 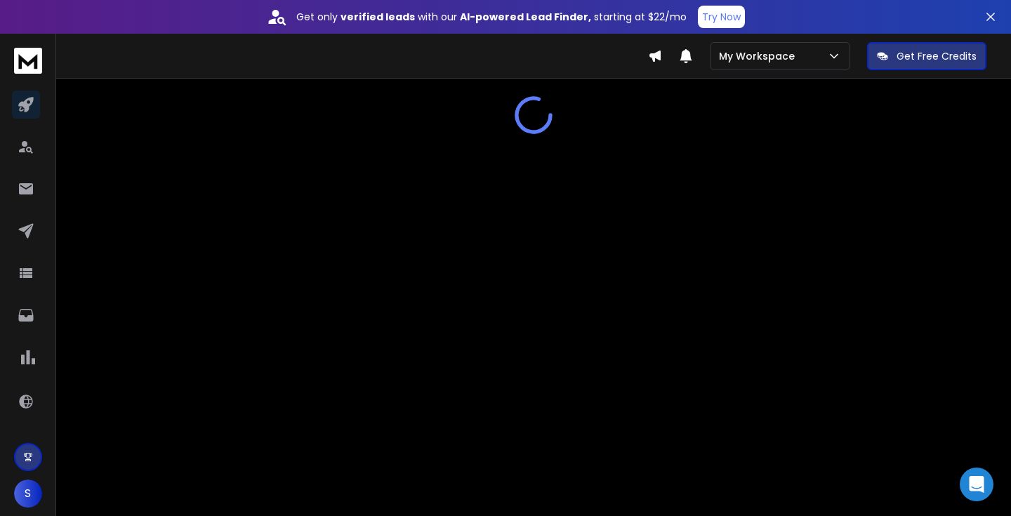 What do you see at coordinates (760, 56) in the screenshot?
I see `p: My Workspace` at bounding box center [760, 56].